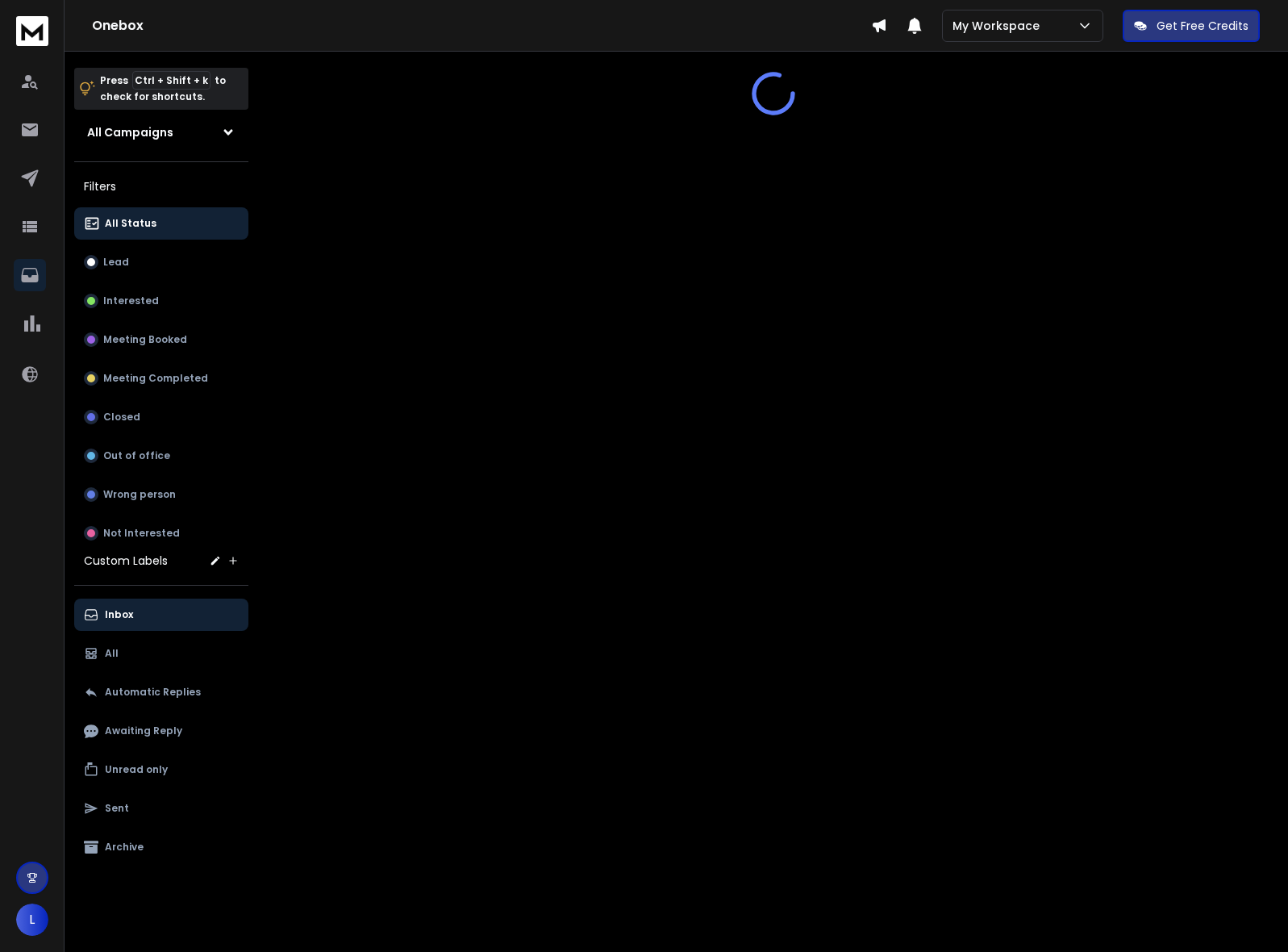  I want to click on h1: All Campaigns, so click(130, 133).